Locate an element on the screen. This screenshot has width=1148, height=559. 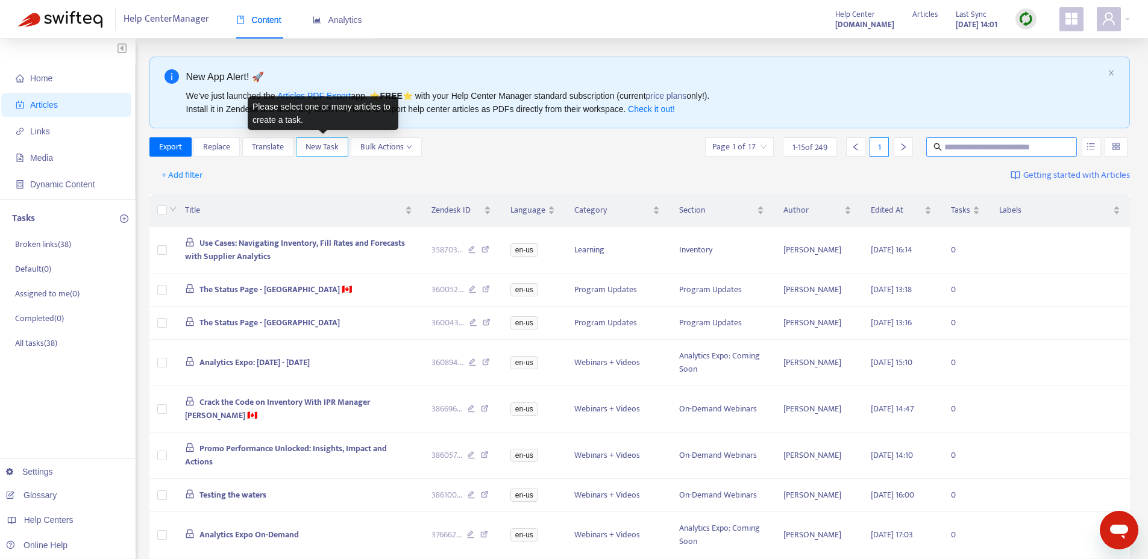
span: Edited At is located at coordinates (896, 210).